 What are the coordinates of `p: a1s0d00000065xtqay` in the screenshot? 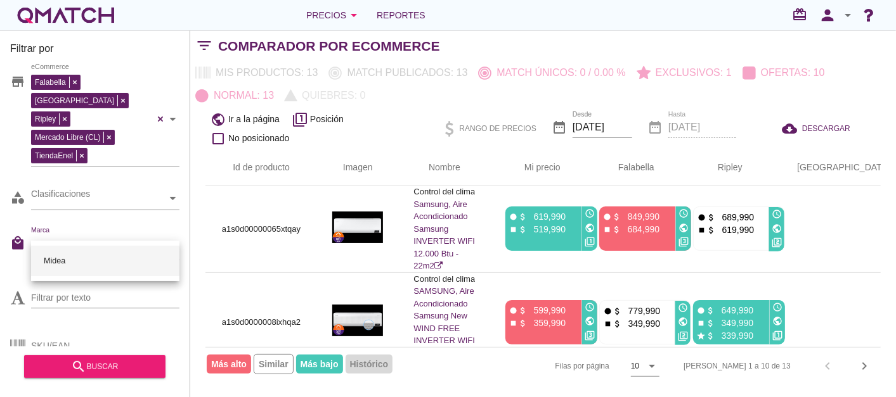 It's located at (261, 229).